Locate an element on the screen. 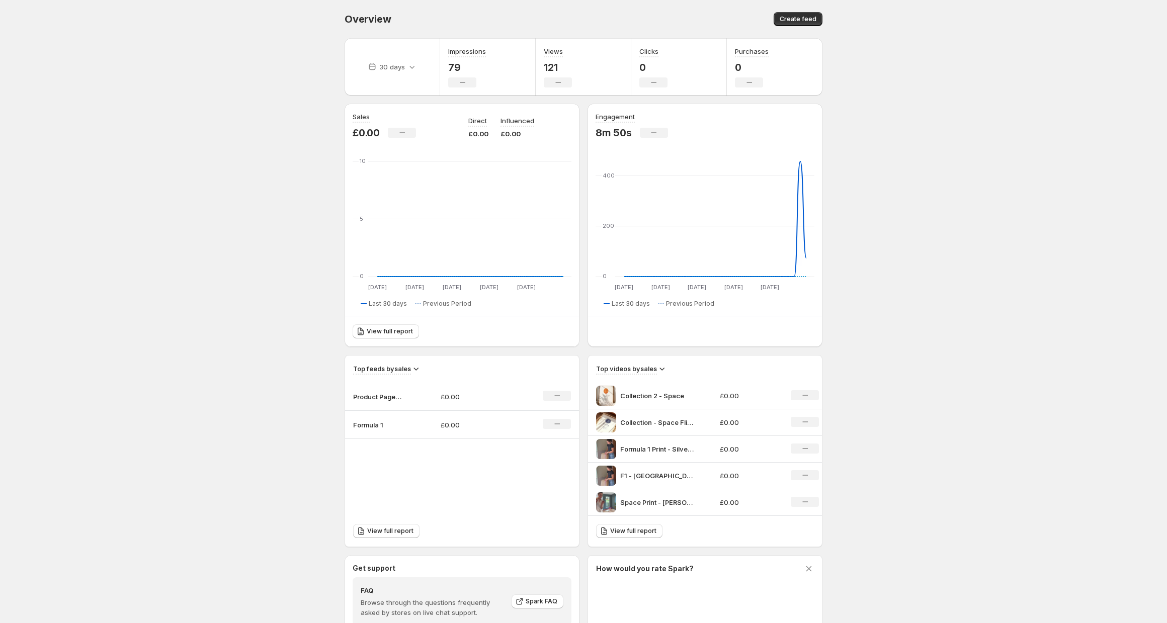 The width and height of the screenshot is (1167, 623). h3: Engagement is located at coordinates (615, 117).